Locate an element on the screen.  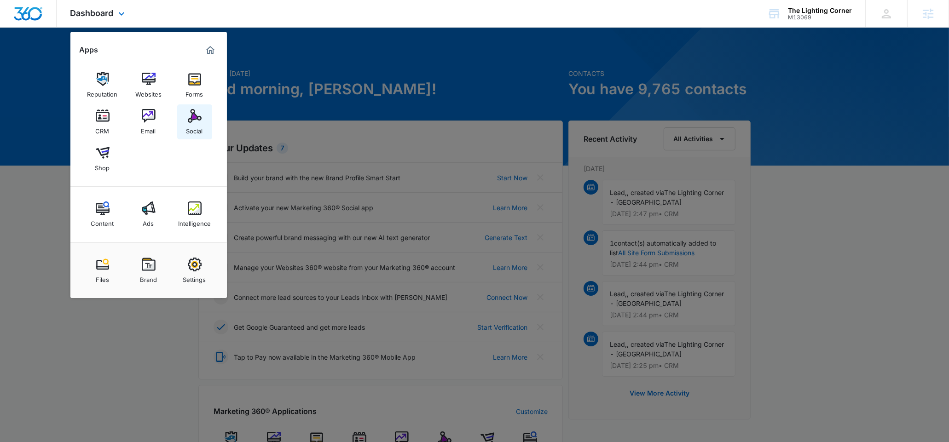
a: Brand is located at coordinates (149, 271).